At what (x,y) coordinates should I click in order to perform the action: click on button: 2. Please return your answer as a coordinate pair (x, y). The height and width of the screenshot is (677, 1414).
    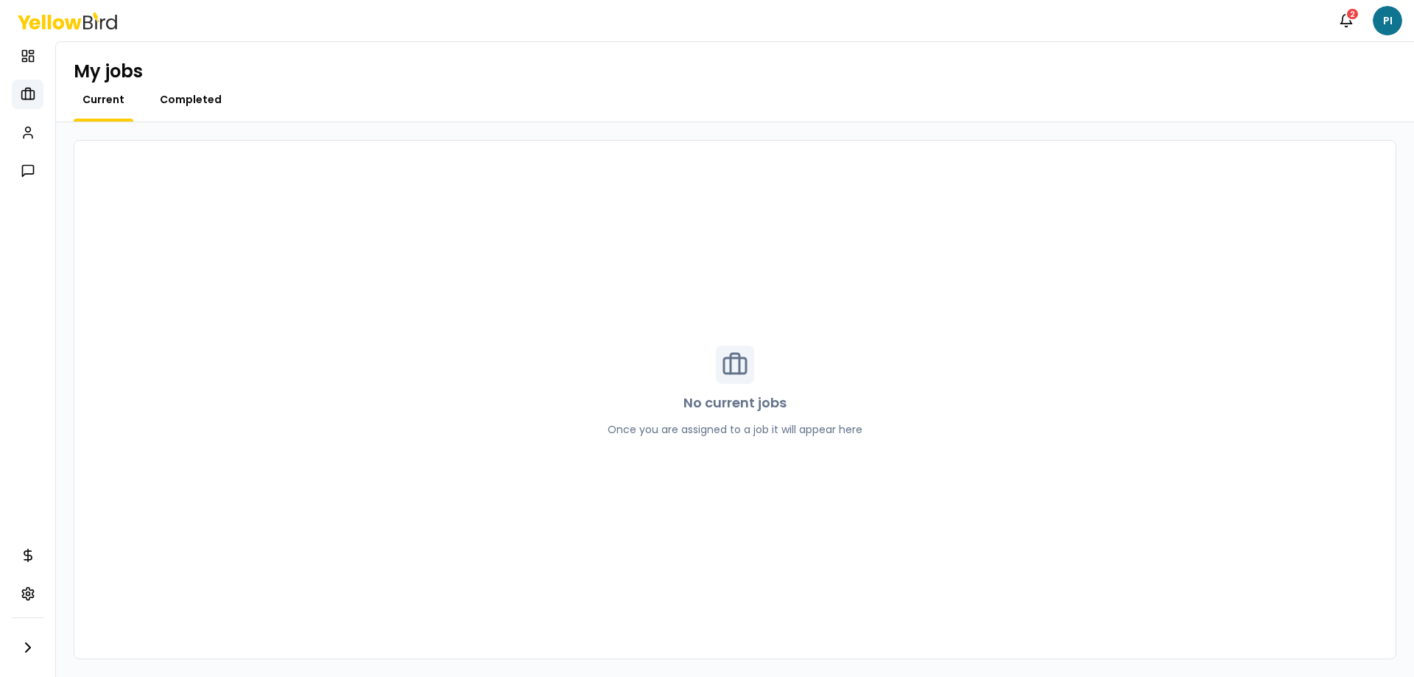
    Looking at the image, I should click on (1346, 21).